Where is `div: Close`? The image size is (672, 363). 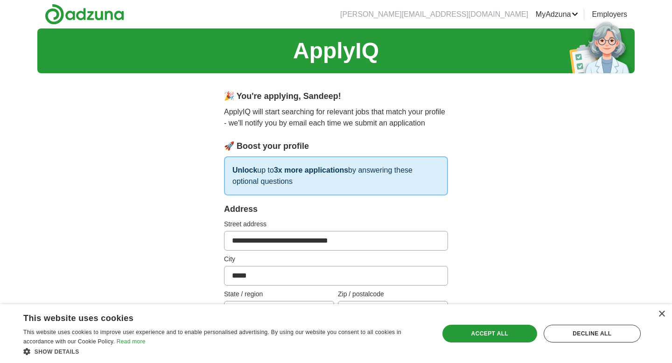 div: Close is located at coordinates (661, 314).